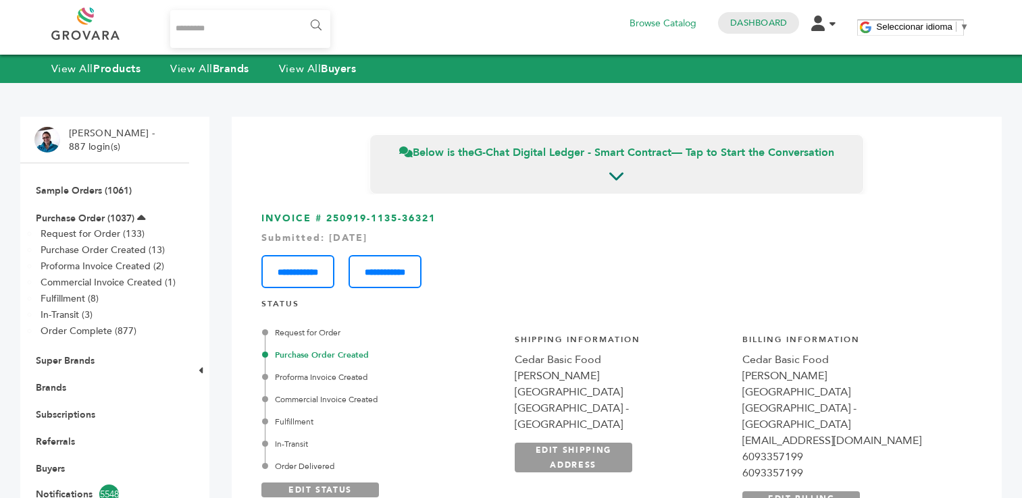  What do you see at coordinates (92, 234) in the screenshot?
I see `a: Request for Order (133)` at bounding box center [92, 234].